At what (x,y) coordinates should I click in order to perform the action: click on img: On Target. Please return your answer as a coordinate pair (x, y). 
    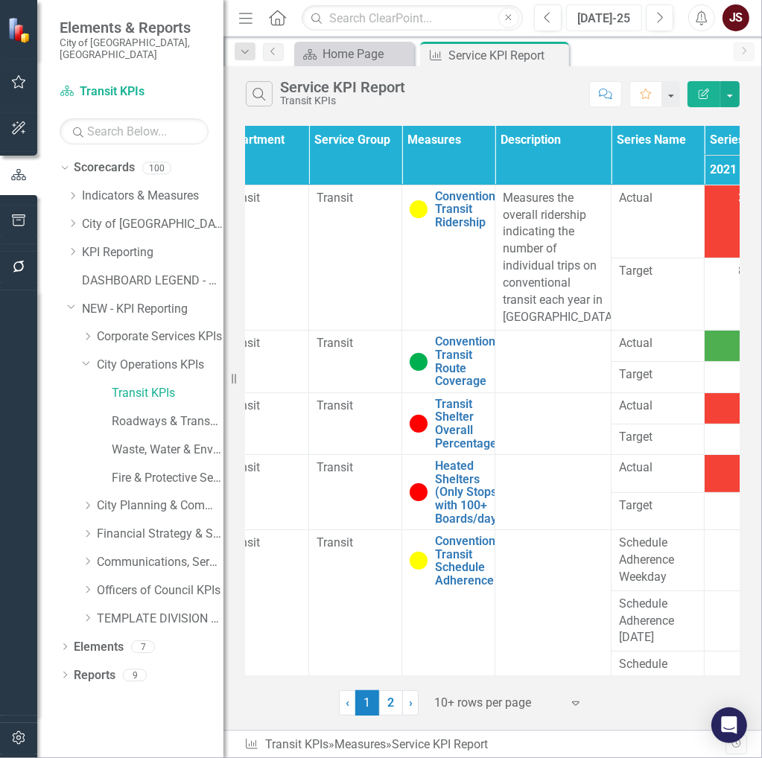
    Looking at the image, I should click on (419, 362).